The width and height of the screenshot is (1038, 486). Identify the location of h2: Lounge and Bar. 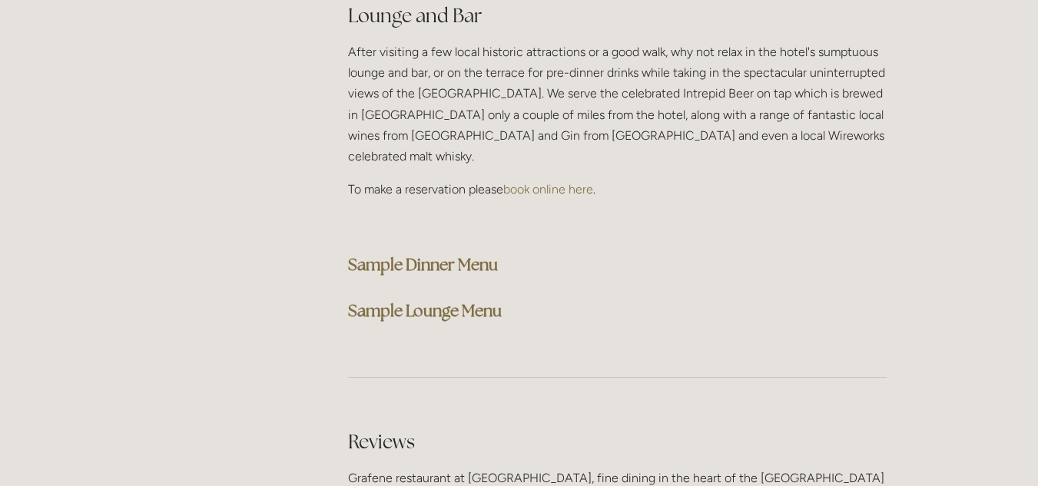
(617, 15).